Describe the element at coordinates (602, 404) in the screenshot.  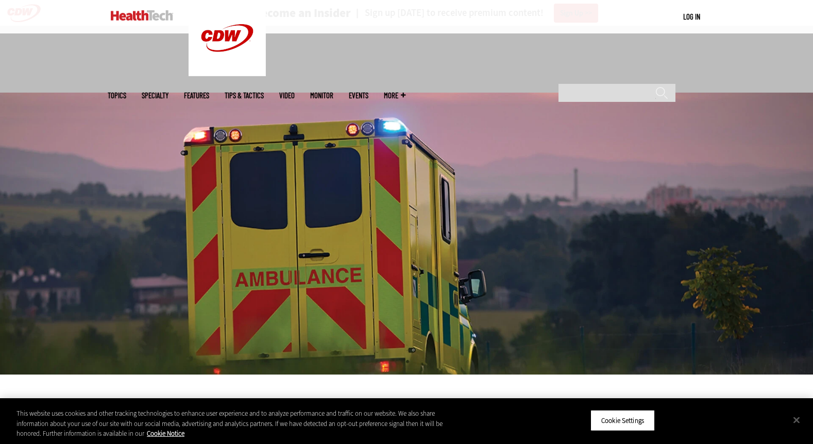
I see `h3: Latest Articles` at that location.